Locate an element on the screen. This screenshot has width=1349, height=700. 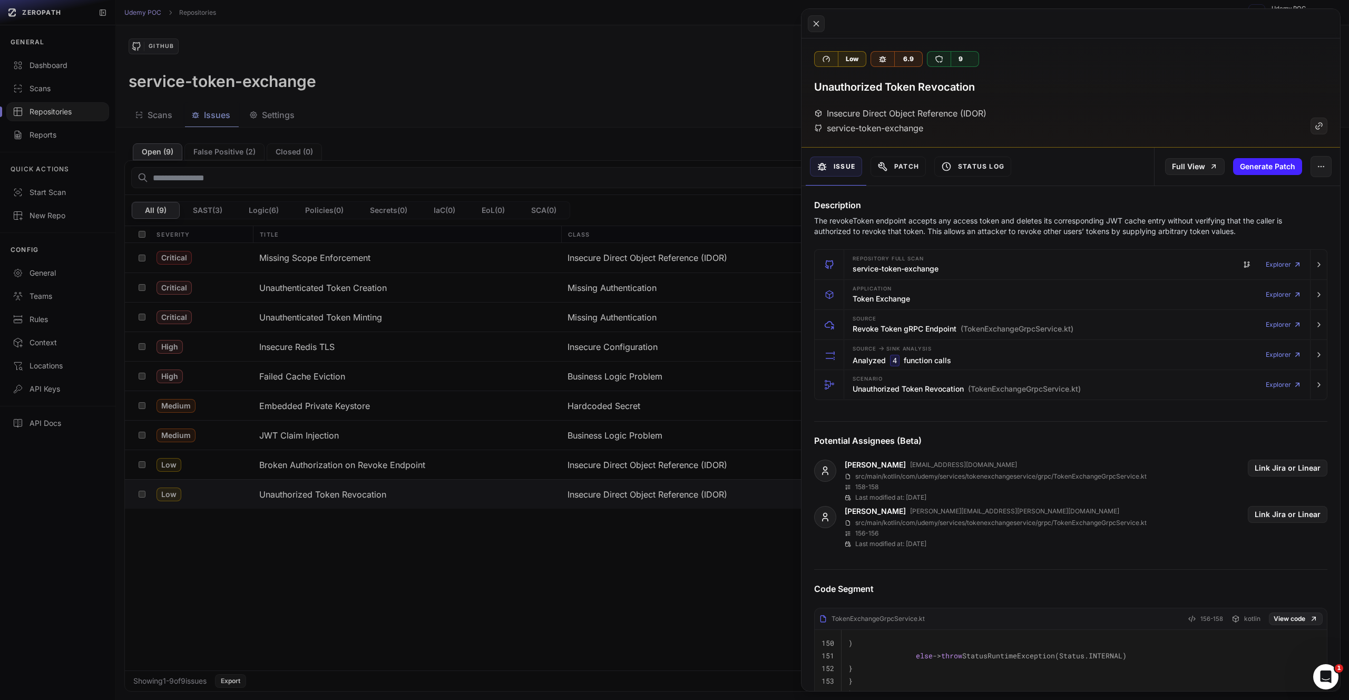
span: Repository Full scan is located at coordinates (888, 259).